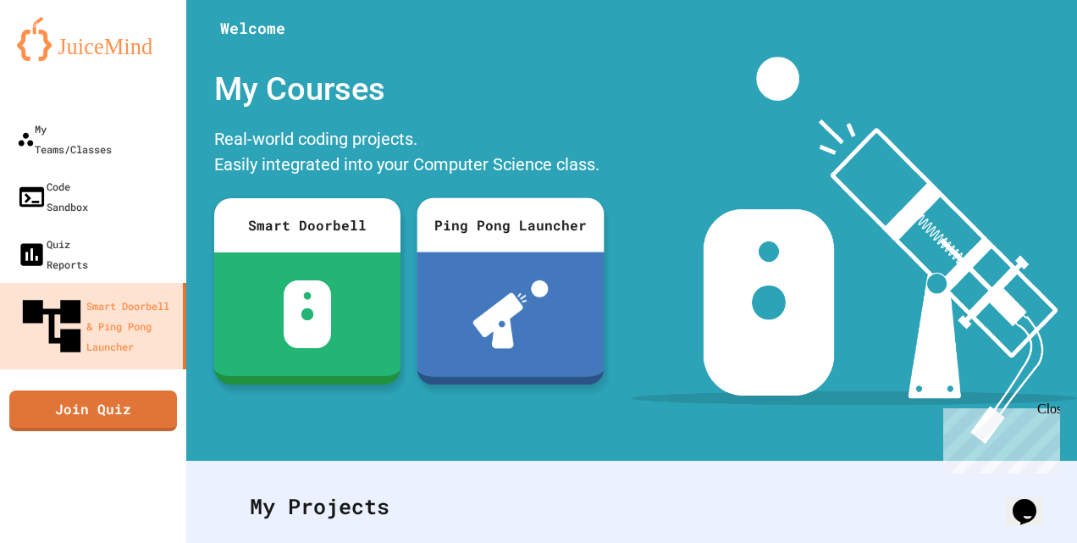 Image resolution: width=1077 pixels, height=543 pixels. Describe the element at coordinates (62, 57) in the screenshot. I see `div: Chat with us now!Close` at that location.